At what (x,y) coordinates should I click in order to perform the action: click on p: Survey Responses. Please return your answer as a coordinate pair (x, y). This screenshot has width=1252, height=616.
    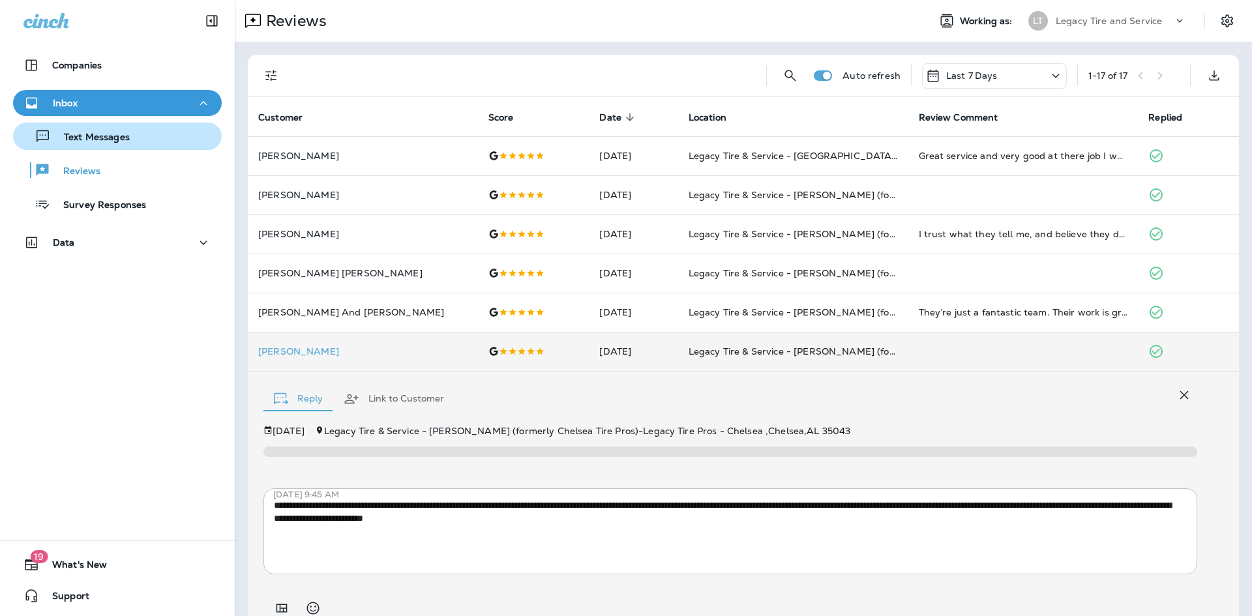
    Looking at the image, I should click on (98, 205).